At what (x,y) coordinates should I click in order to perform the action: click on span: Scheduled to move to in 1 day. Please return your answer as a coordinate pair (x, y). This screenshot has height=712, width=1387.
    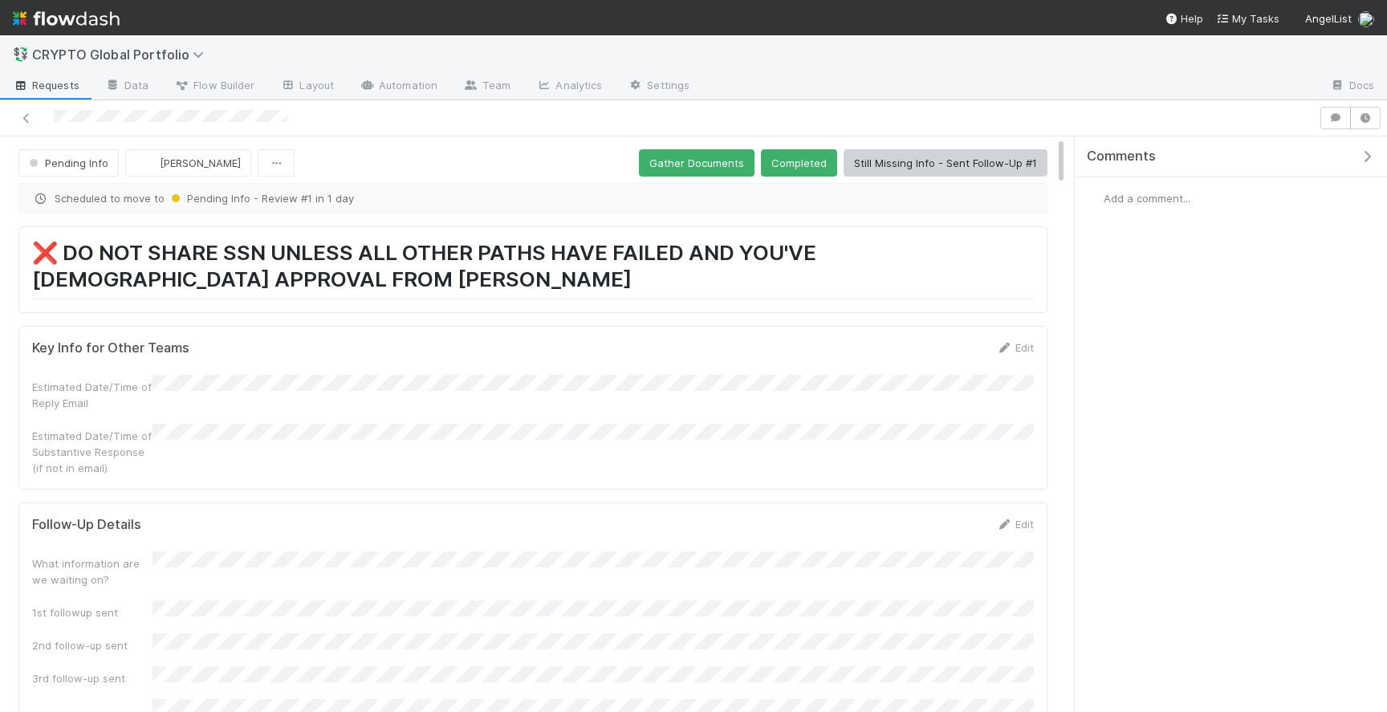
    Looking at the image, I should click on (533, 198).